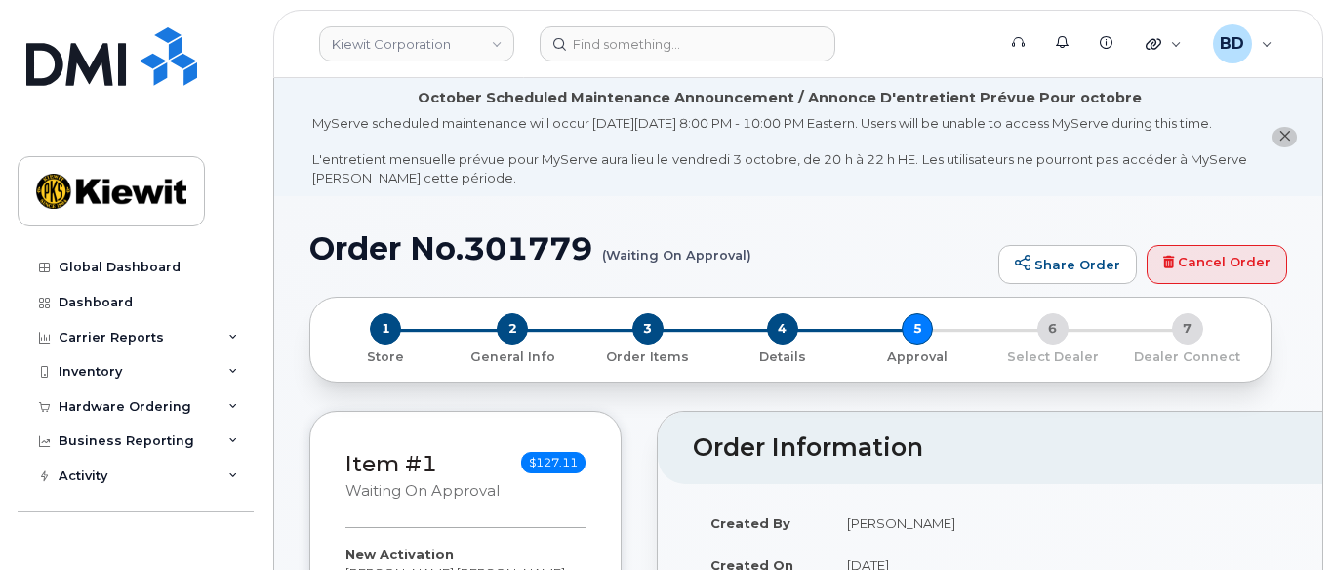  Describe the element at coordinates (512, 329) in the screenshot. I see `span: 2` at that location.